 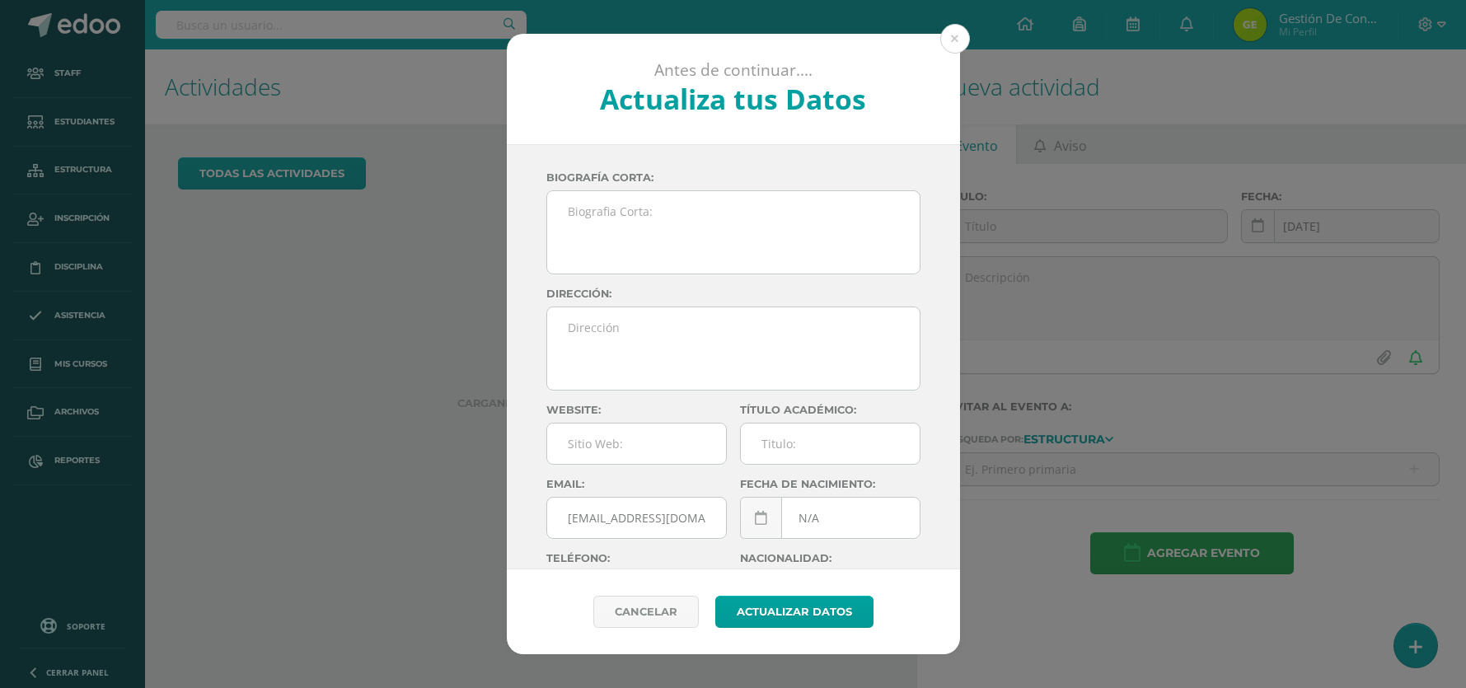 What do you see at coordinates (646, 611) in the screenshot?
I see `a: Cancelar` at bounding box center [646, 611].